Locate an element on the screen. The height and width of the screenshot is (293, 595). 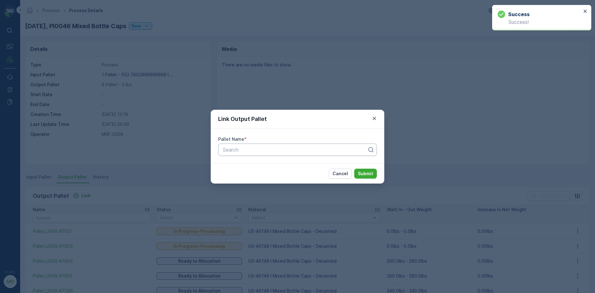
p: Submit is located at coordinates (365, 173).